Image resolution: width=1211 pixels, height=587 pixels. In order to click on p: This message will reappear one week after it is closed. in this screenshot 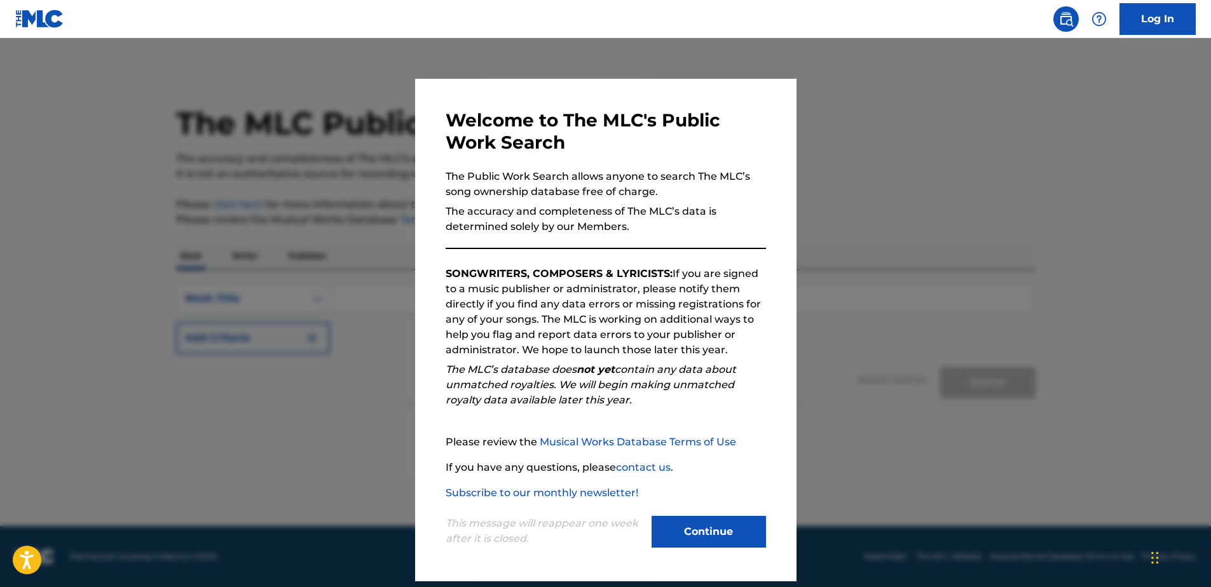, I will do `click(545, 531)`.